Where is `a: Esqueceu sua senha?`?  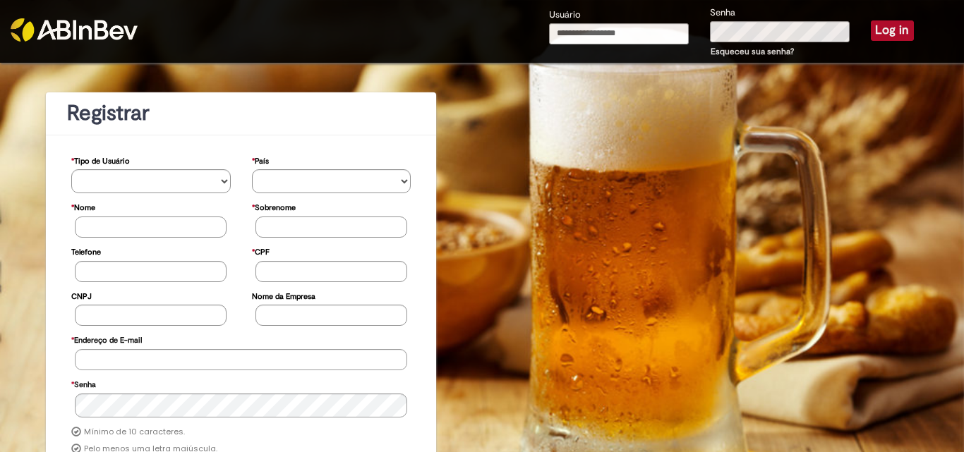
a: Esqueceu sua senha? is located at coordinates (752, 52).